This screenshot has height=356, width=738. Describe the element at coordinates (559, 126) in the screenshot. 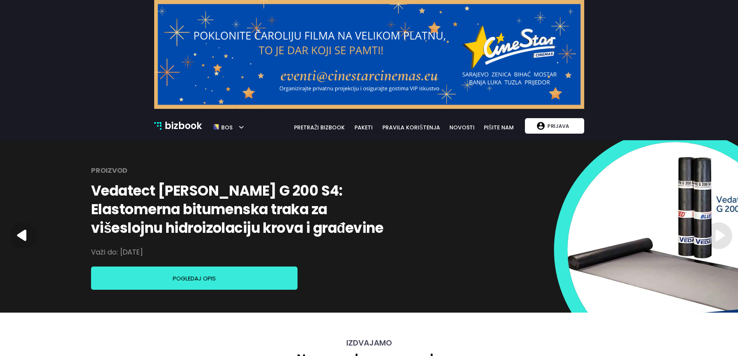

I see `p: Prijava` at that location.